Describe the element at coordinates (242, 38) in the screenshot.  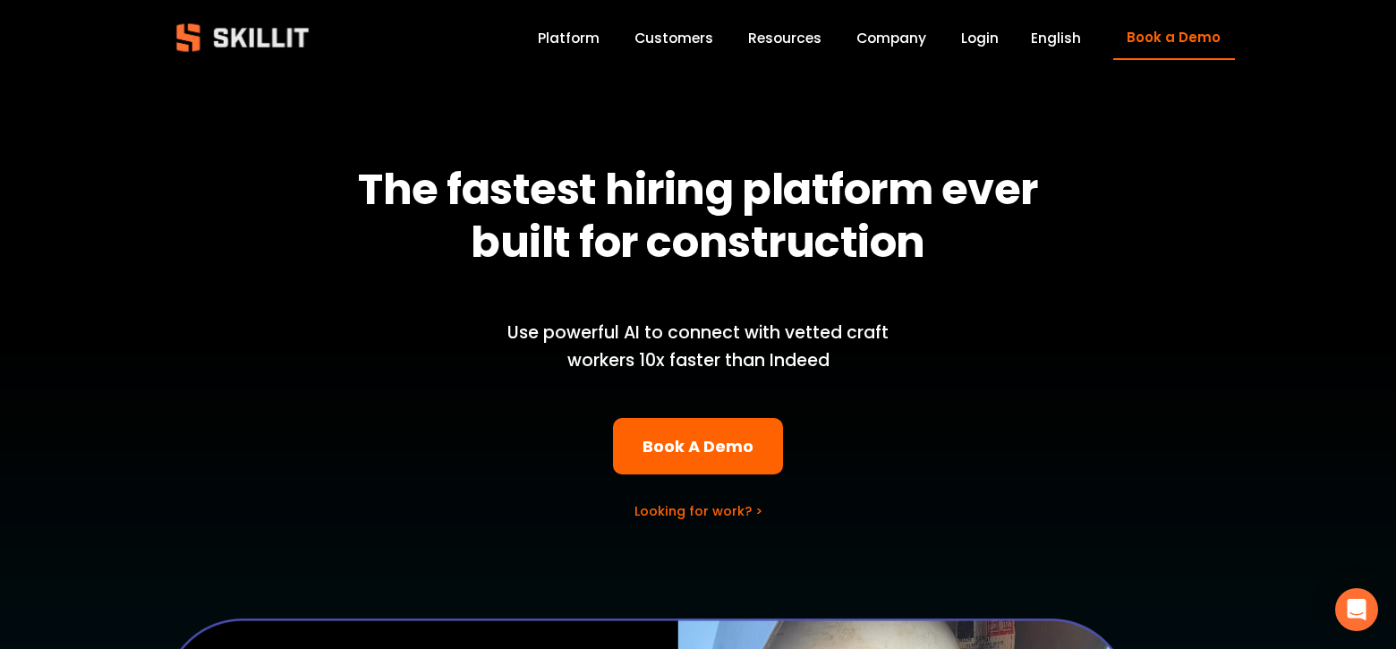
I see `img: Skillit` at that location.